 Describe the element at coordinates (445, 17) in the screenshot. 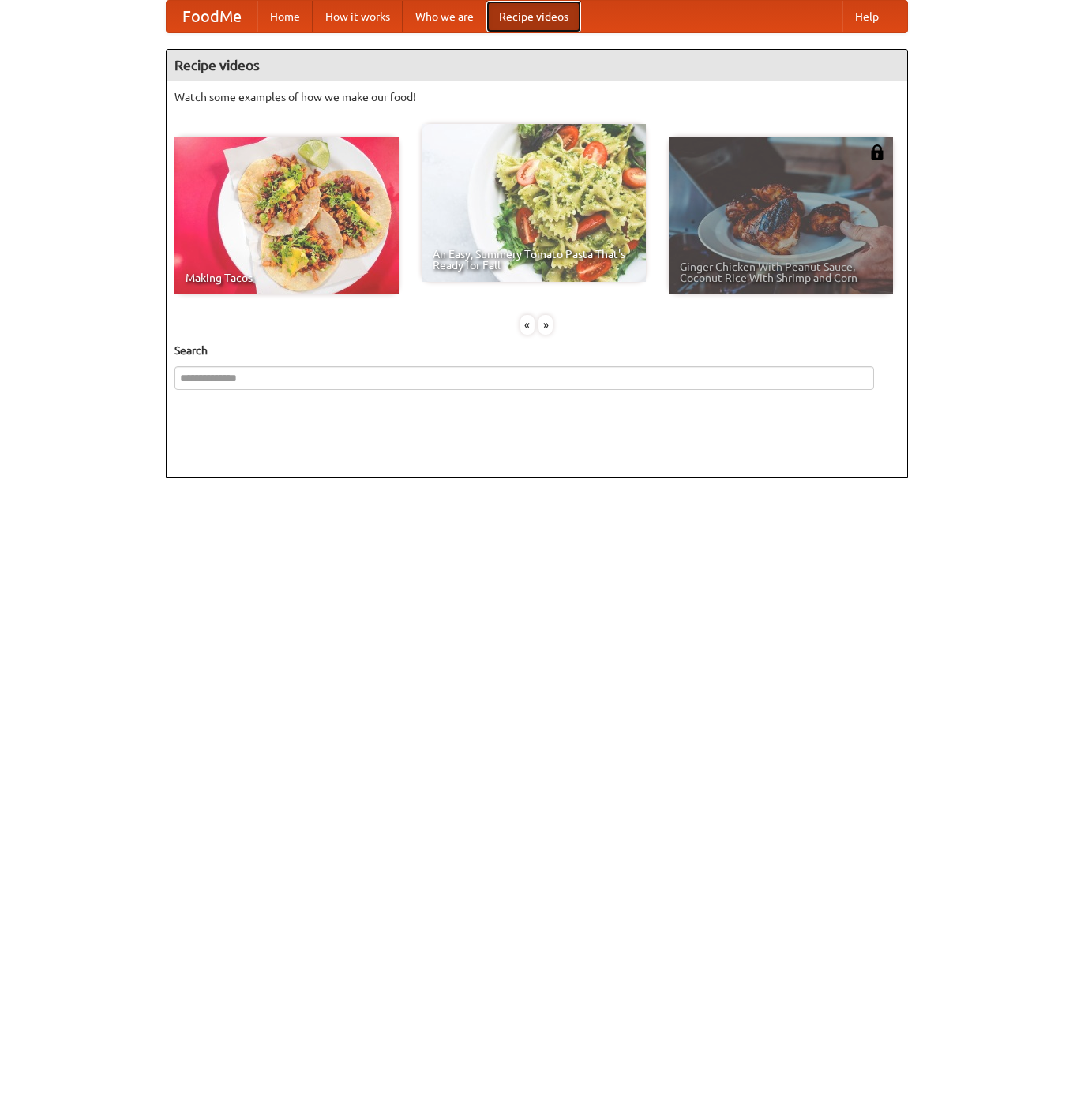

I see `a: Who we are` at that location.